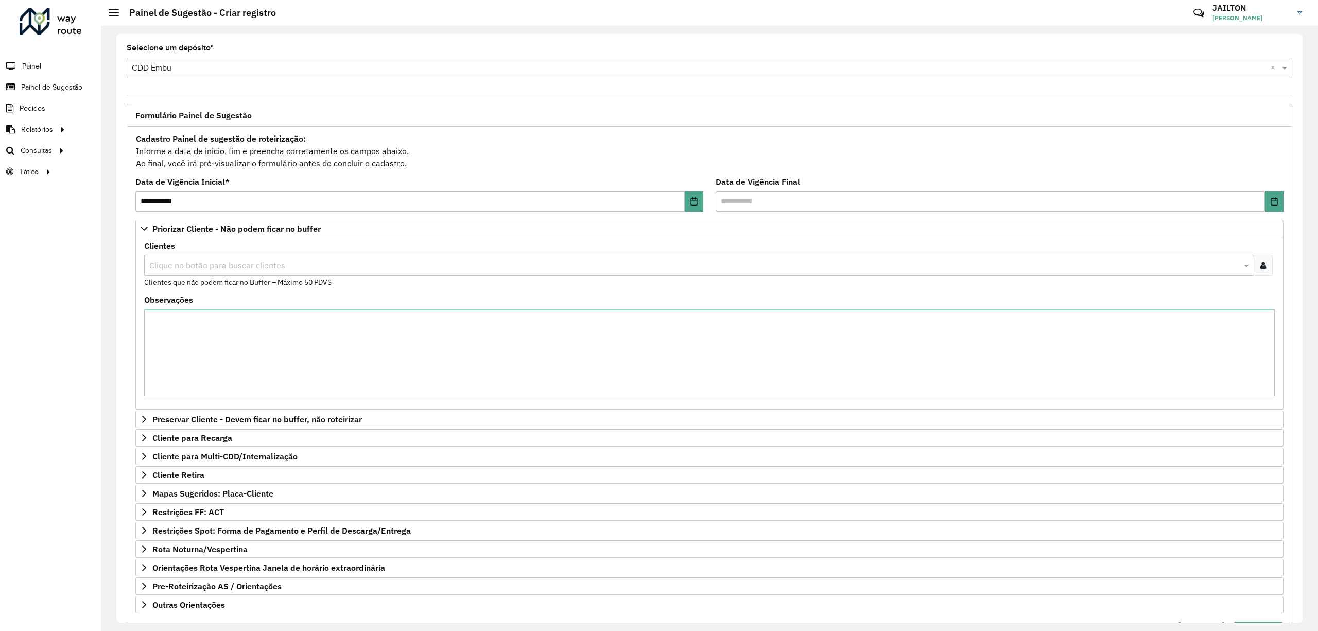 This screenshot has width=1318, height=631. Describe the element at coordinates (217, 586) in the screenshot. I see `span: Pre-Roteirização AS / Orientações` at that location.